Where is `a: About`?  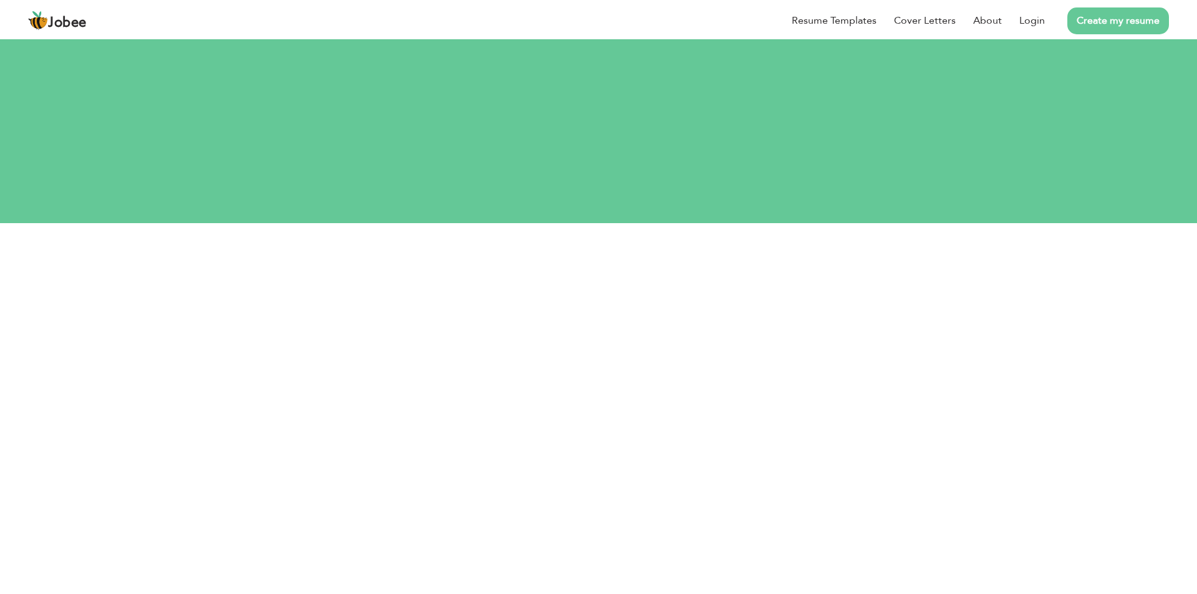 a: About is located at coordinates (988, 21).